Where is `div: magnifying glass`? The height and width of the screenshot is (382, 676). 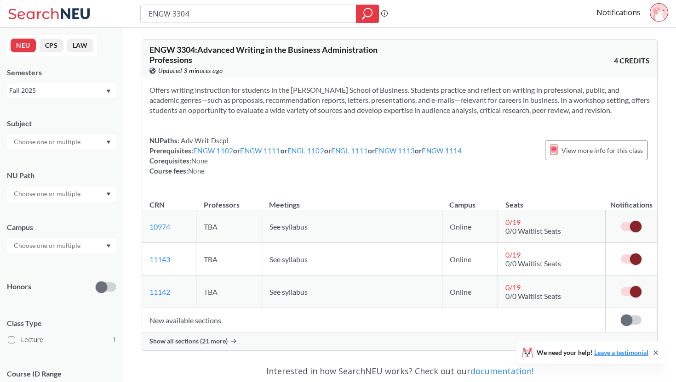 div: magnifying glass is located at coordinates (367, 14).